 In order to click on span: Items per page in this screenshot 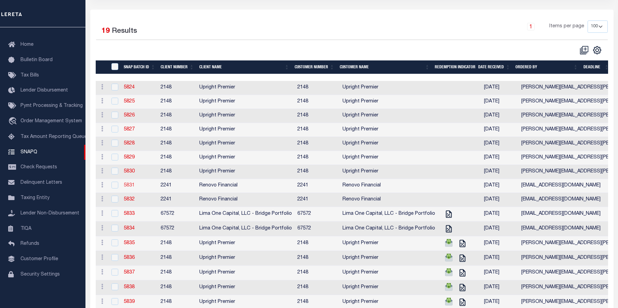, I will do `click(566, 27)`.